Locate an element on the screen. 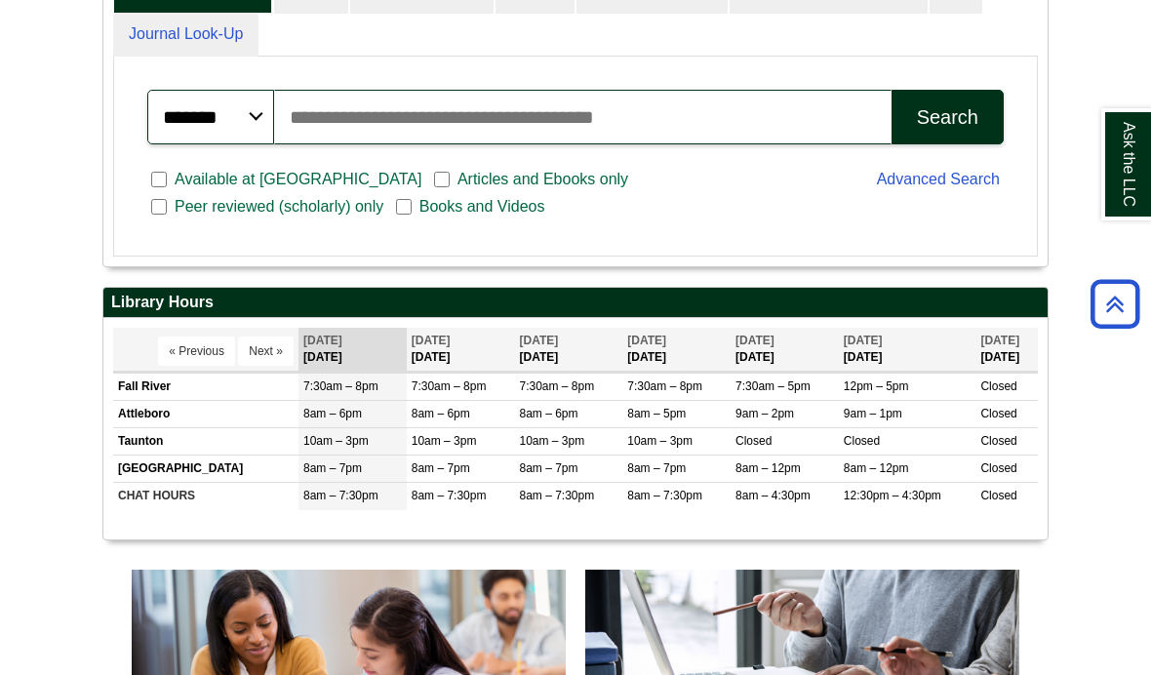 The height and width of the screenshot is (675, 1151). span: 8am – 5pm is located at coordinates (656, 413).